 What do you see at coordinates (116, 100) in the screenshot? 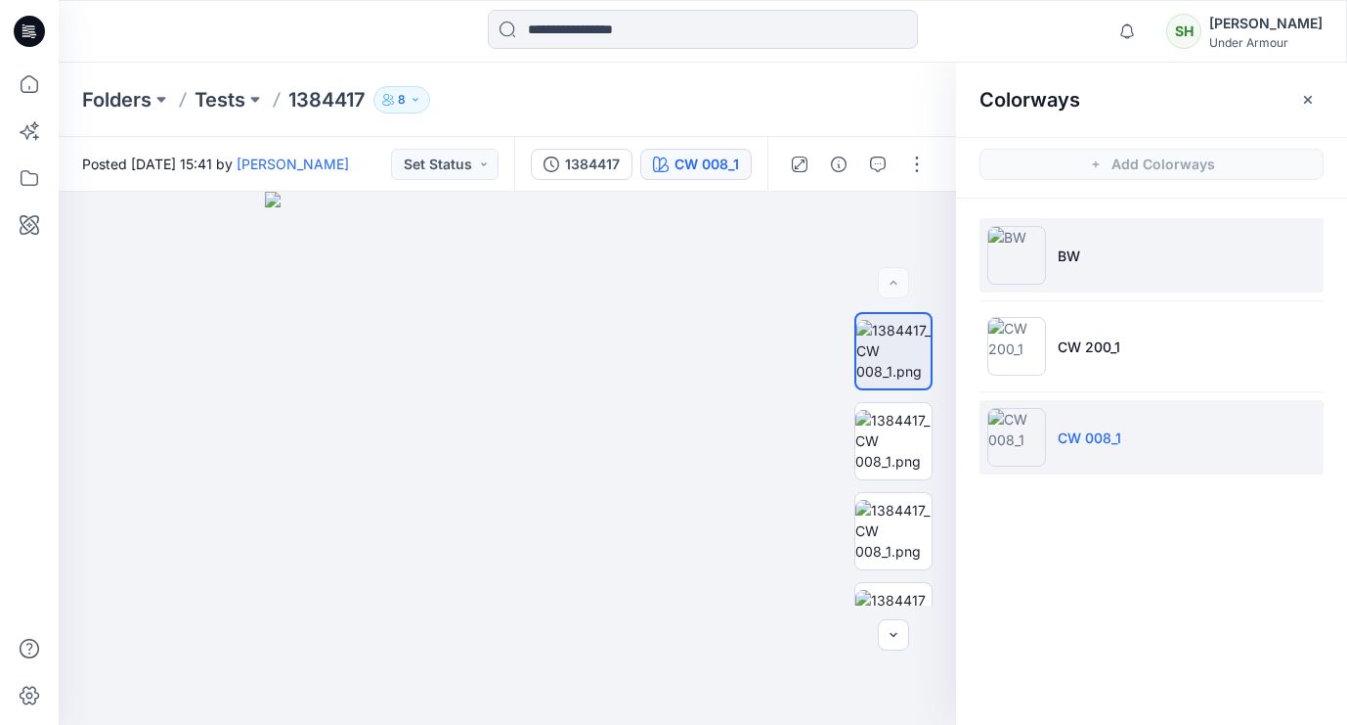
I see `p: Folders` at bounding box center [116, 100].